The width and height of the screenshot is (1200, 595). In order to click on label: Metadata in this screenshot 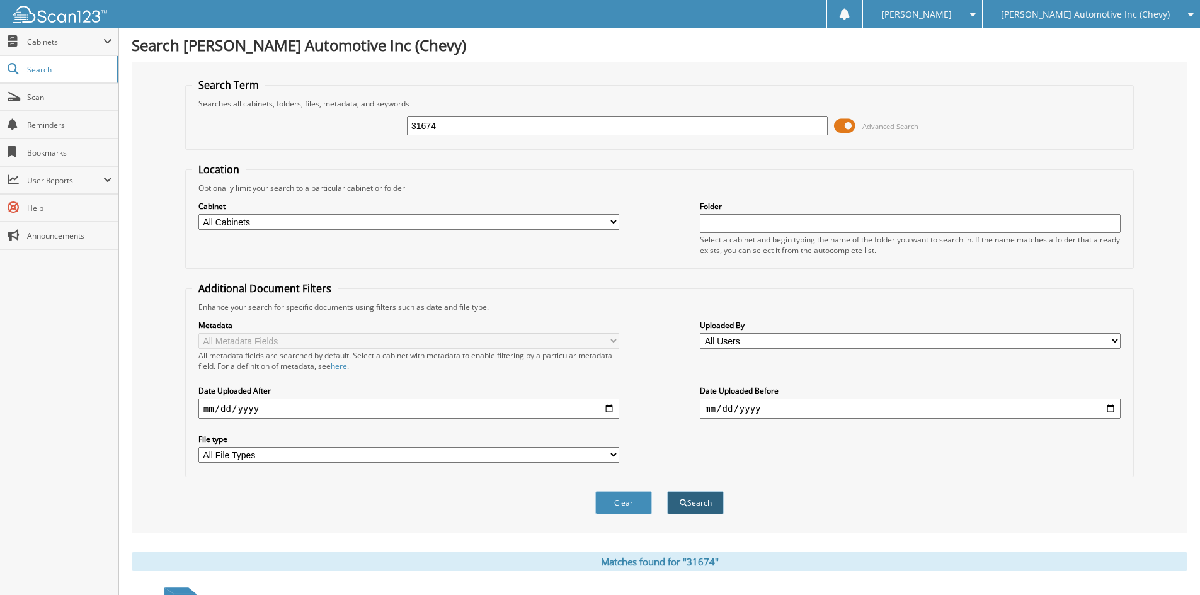, I will do `click(409, 325)`.